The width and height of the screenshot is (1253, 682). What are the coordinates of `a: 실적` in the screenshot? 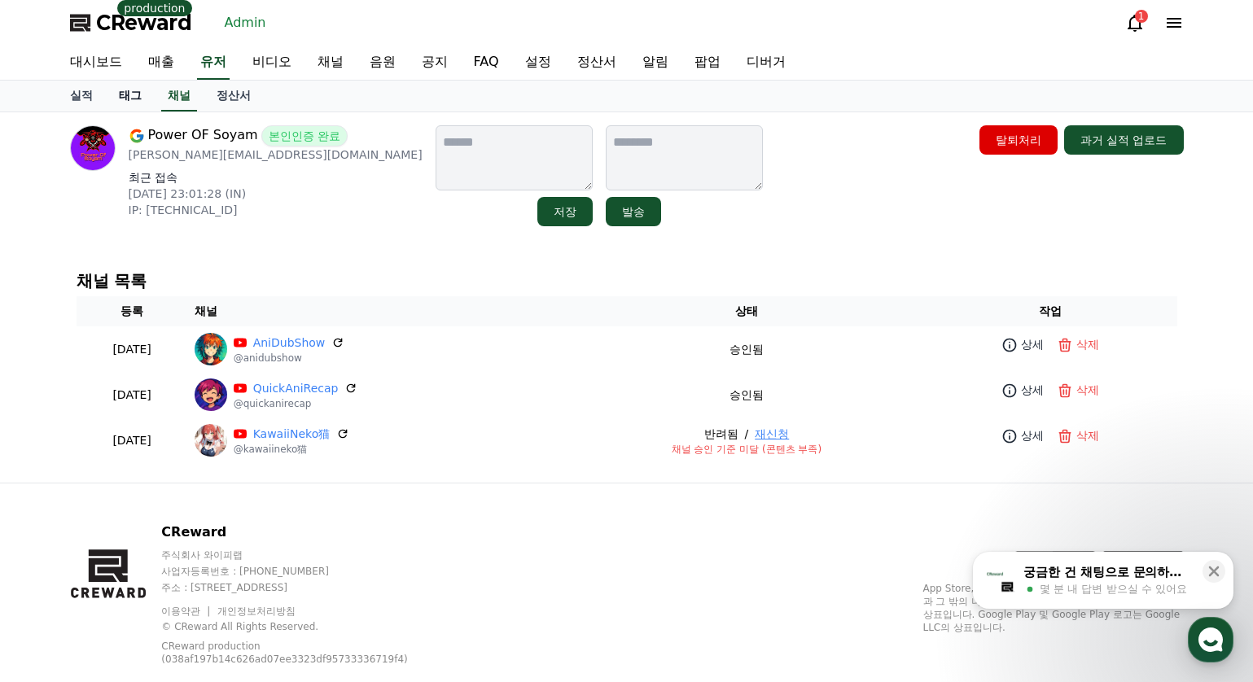 It's located at (81, 96).